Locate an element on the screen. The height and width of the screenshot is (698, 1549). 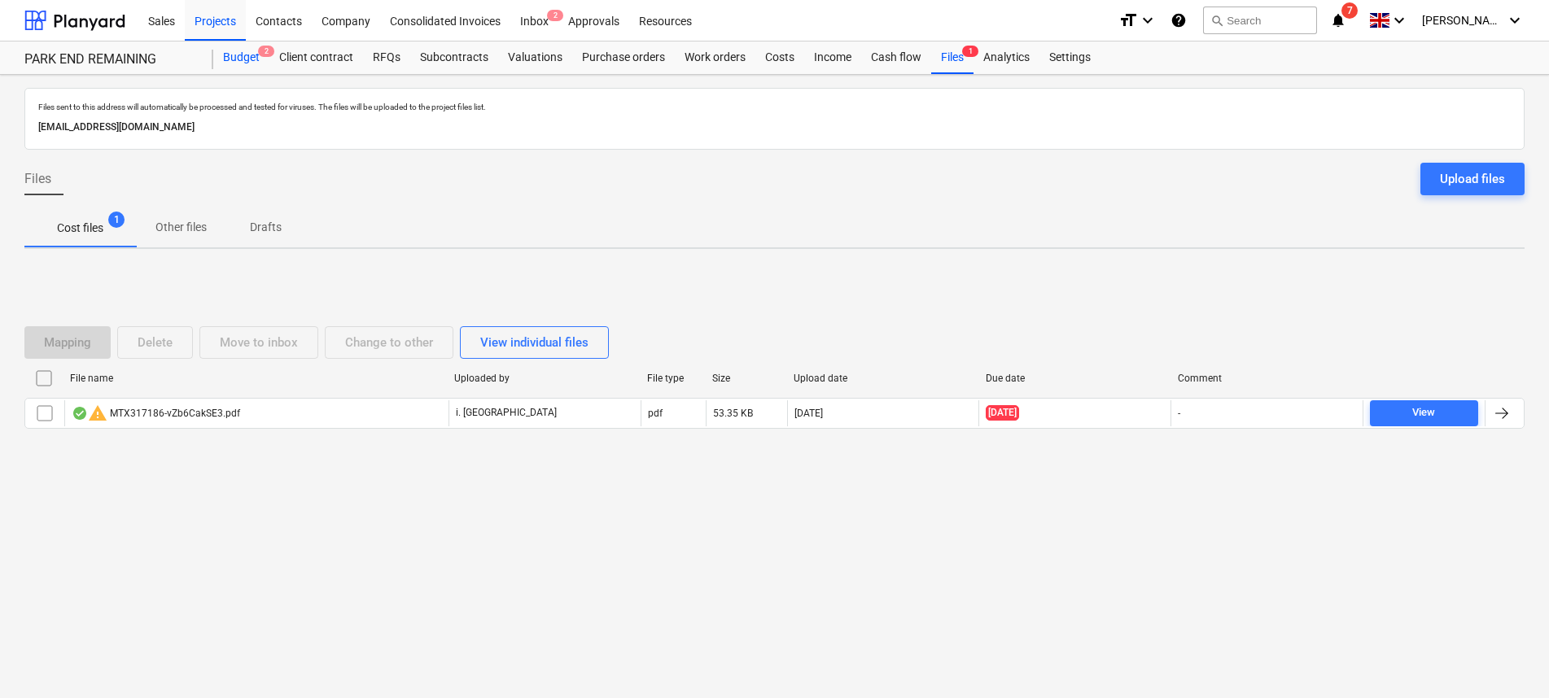
a: Files1 is located at coordinates (952, 58).